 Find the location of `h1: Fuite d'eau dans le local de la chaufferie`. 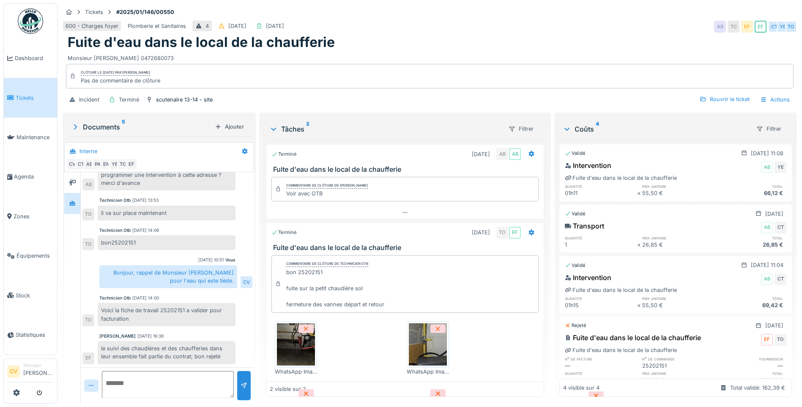

h1: Fuite d'eau dans le local de la chaufferie is located at coordinates (201, 42).